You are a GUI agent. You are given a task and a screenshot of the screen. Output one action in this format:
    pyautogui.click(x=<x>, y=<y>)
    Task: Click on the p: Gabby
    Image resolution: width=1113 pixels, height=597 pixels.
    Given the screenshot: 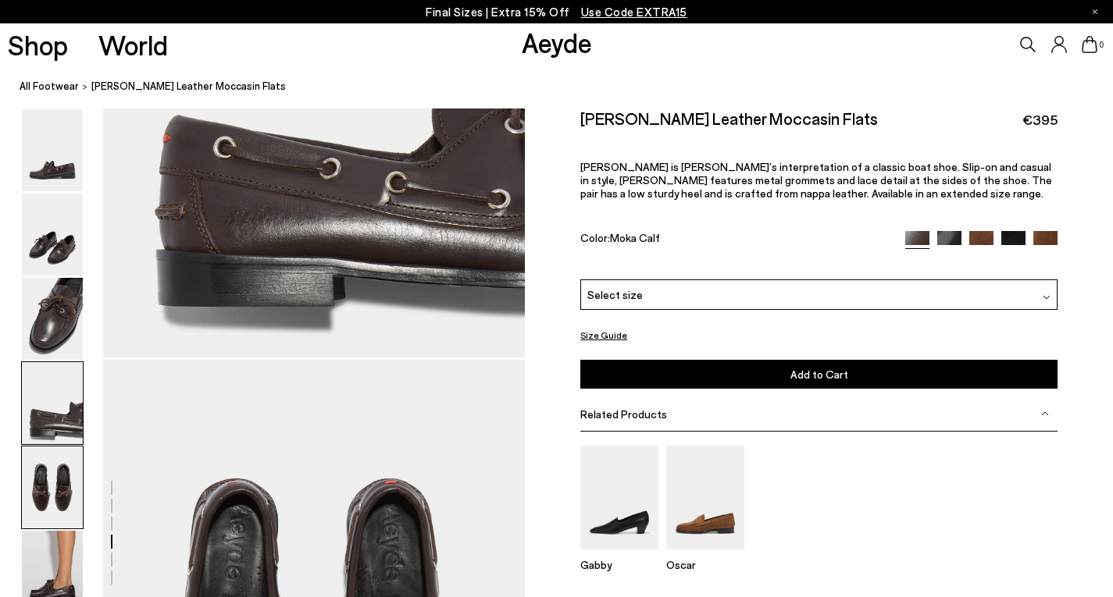 What is the action you would take?
    pyautogui.click(x=619, y=565)
    